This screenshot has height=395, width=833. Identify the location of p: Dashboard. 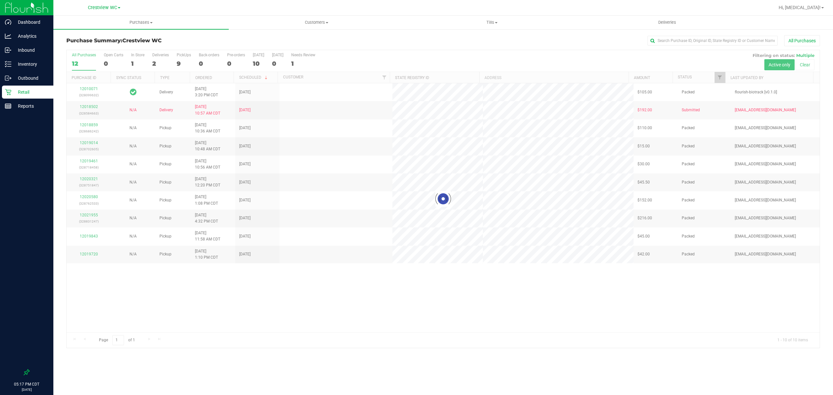
(31, 22).